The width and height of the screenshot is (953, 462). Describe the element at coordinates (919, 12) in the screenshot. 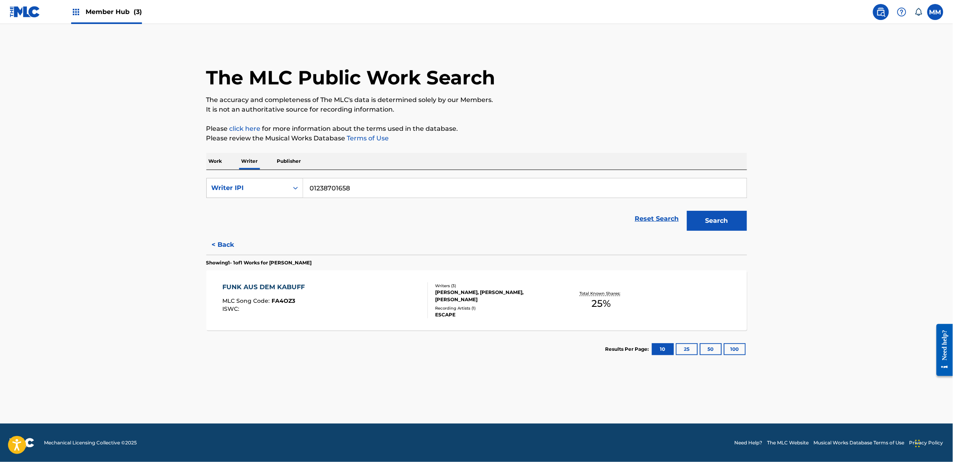

I see `div: Notifications` at that location.